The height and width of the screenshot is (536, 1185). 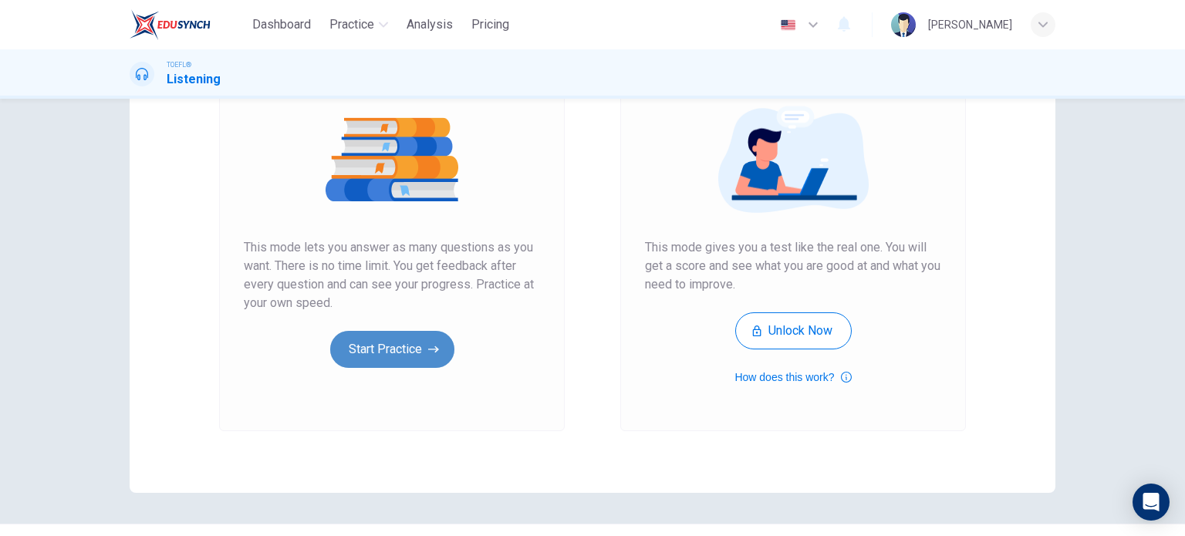 I want to click on span: This mode lets you answer as many questions as you want. There is no time limit. You get feedback..., so click(x=392, y=275).